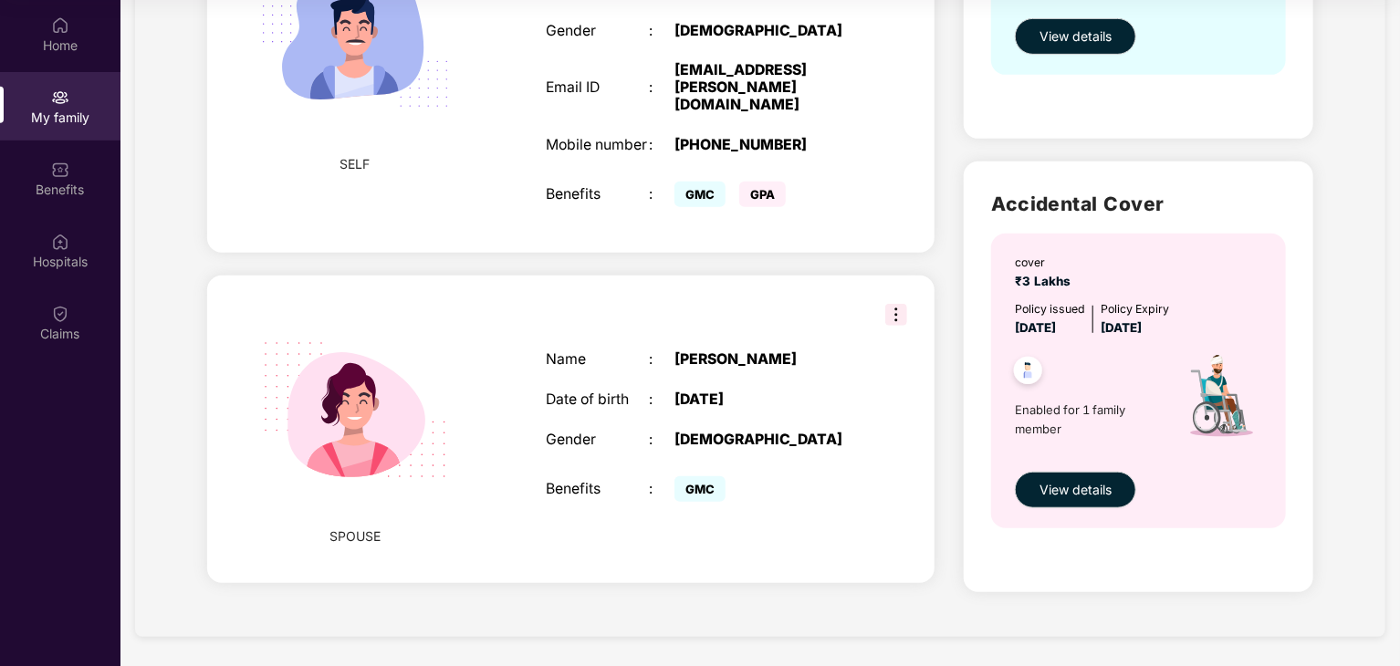 This screenshot has height=666, width=1400. I want to click on span: SELF, so click(355, 164).